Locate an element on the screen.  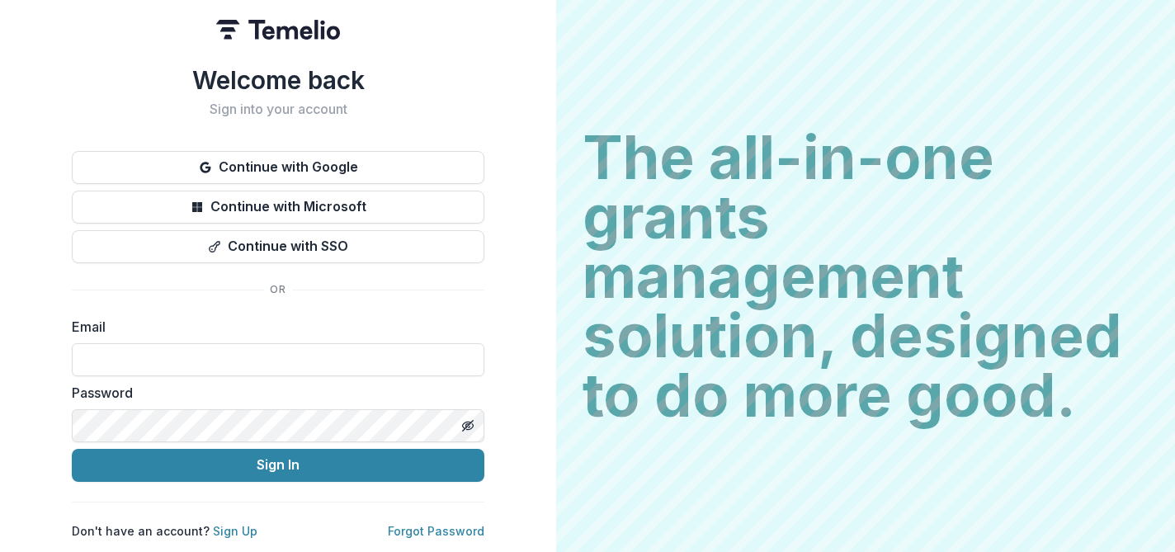
label: Email is located at coordinates (273, 327).